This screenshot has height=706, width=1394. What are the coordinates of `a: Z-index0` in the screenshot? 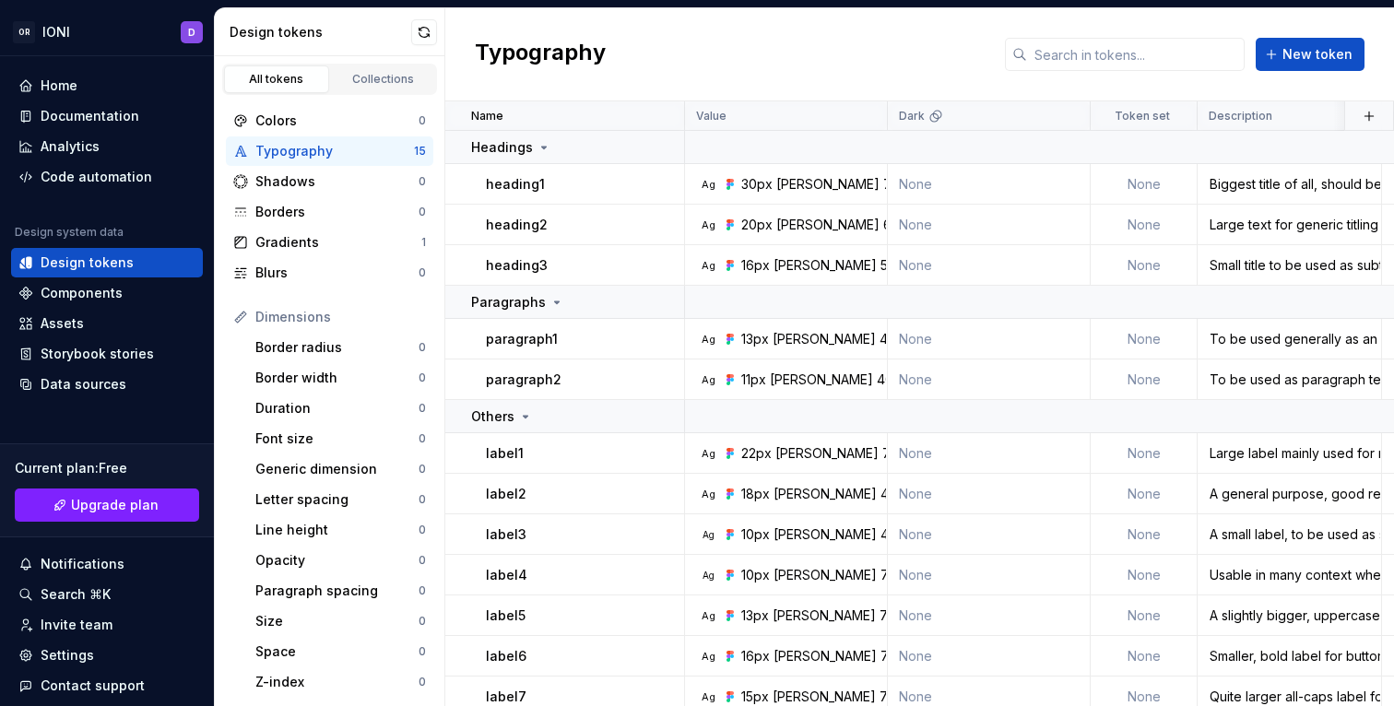 It's located at (340, 682).